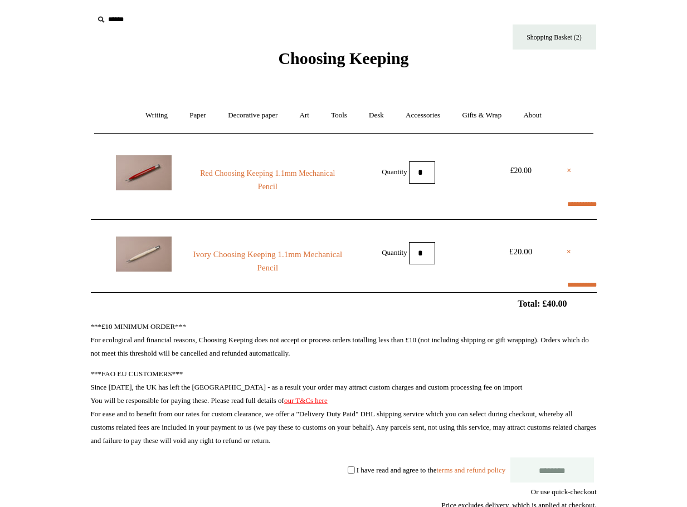 This screenshot has width=687, height=507. I want to click on a: About, so click(532, 115).